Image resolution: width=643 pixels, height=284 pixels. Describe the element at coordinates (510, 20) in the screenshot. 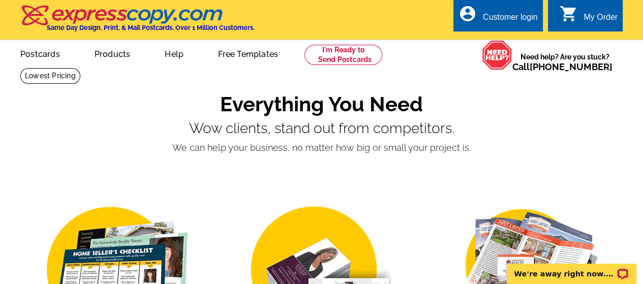

I see `div: Customer login` at that location.